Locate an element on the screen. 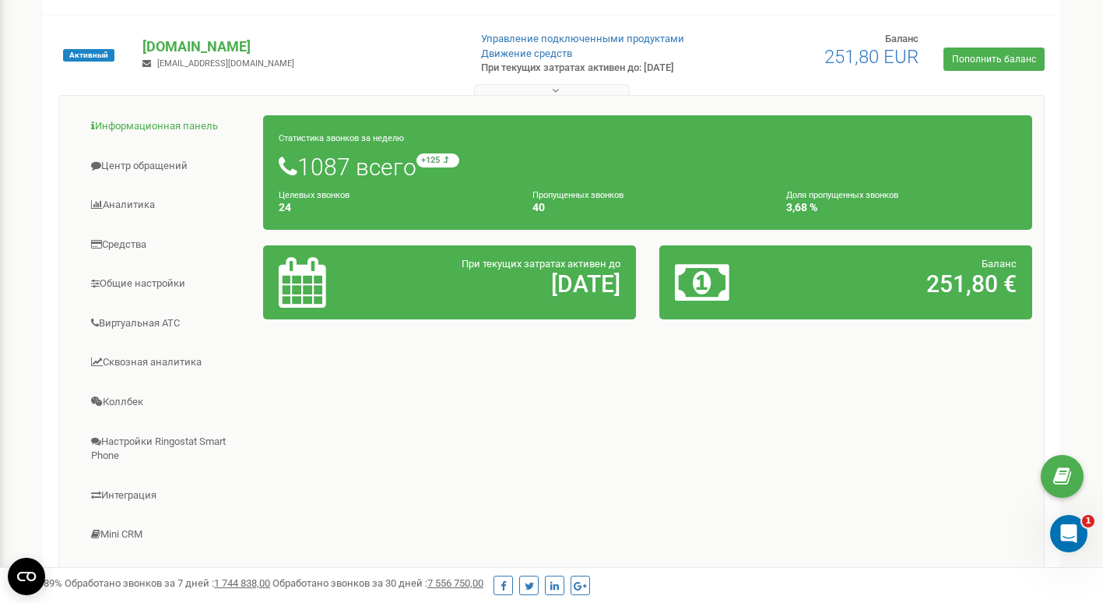 This screenshot has height=603, width=1103. a: Настройки Ringostat Smart Phone is located at coordinates (167, 449).